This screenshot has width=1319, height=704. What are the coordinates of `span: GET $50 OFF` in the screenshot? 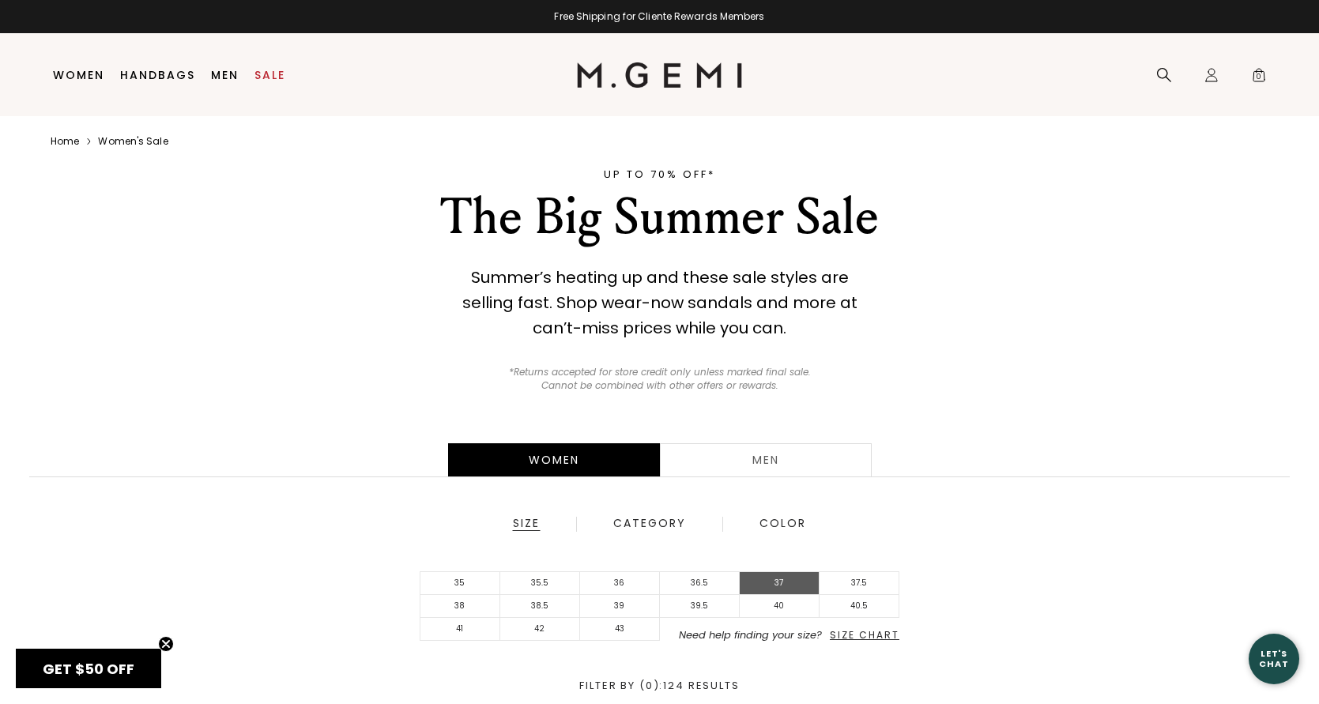 It's located at (89, 669).